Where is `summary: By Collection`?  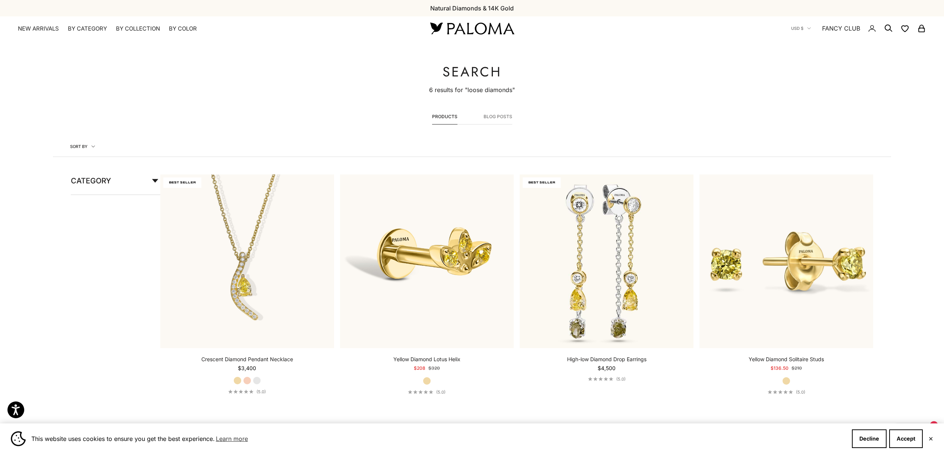 summary: By Collection is located at coordinates (138, 29).